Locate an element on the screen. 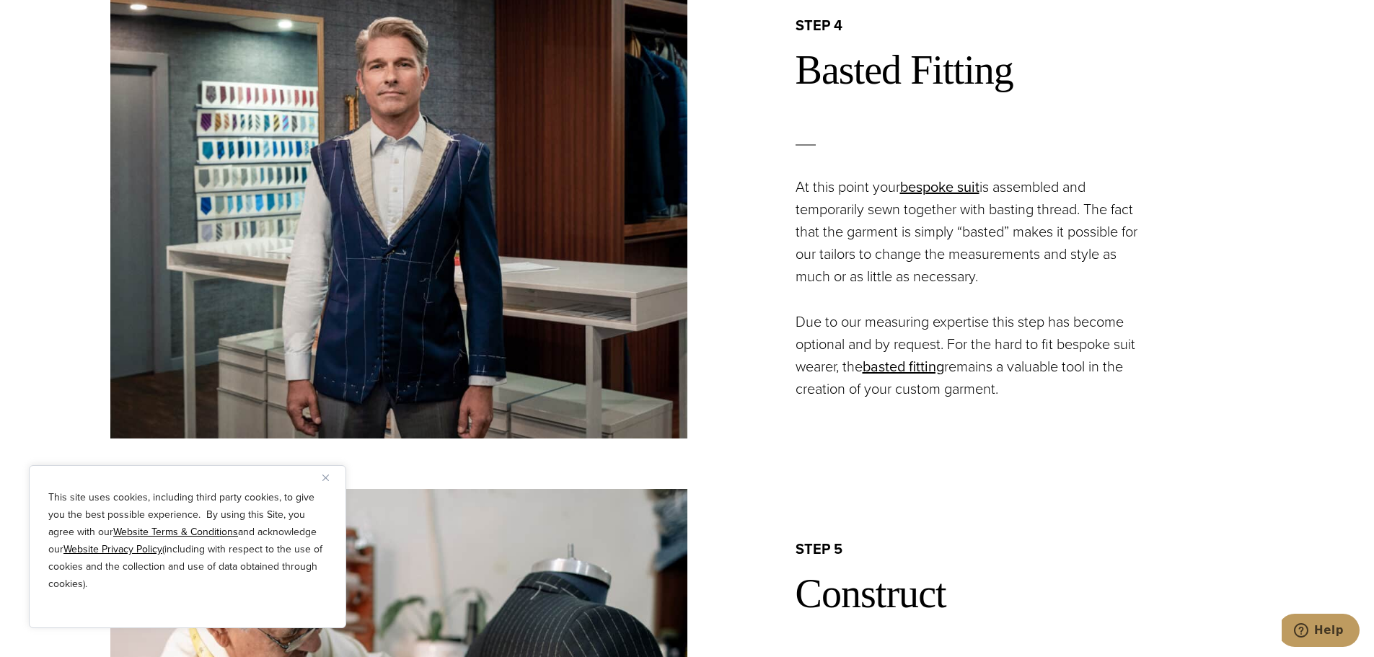 This screenshot has width=1374, height=657. p: This site uses cookies, including third party cookies, to give you the best possible experience. ... is located at coordinates (187, 541).